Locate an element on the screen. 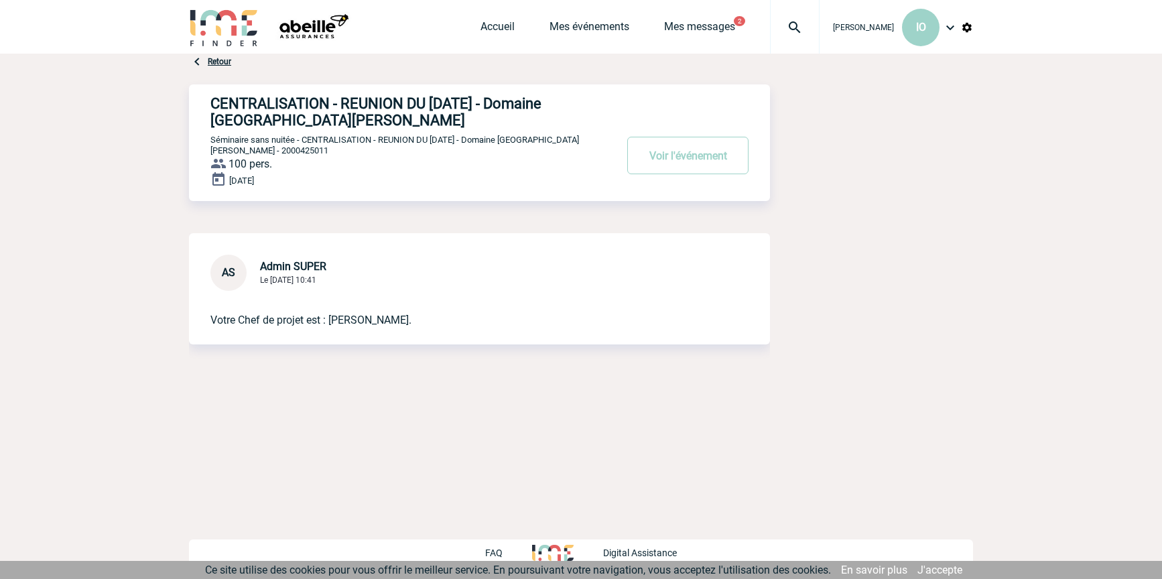 The image size is (1162, 579). a: Retour is located at coordinates (219, 62).